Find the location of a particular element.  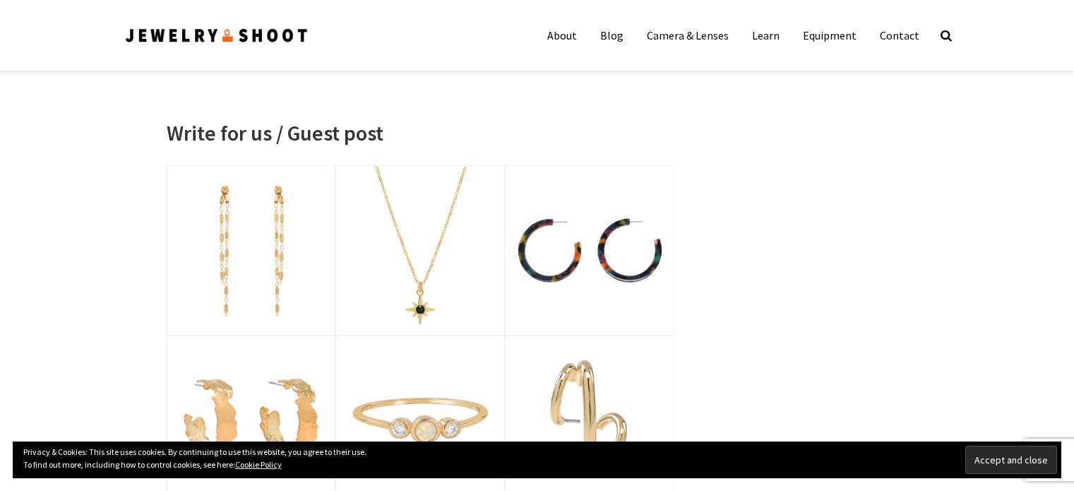

a: Learn is located at coordinates (765, 35).